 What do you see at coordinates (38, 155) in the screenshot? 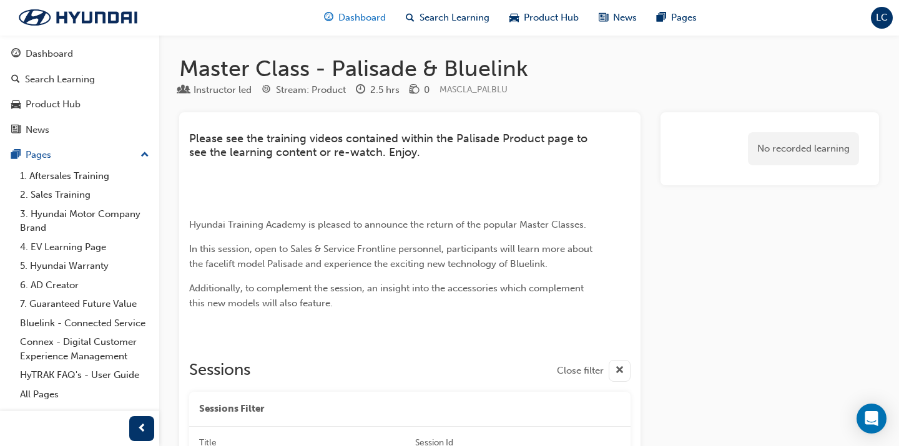
I see `div: Pages` at bounding box center [38, 155].